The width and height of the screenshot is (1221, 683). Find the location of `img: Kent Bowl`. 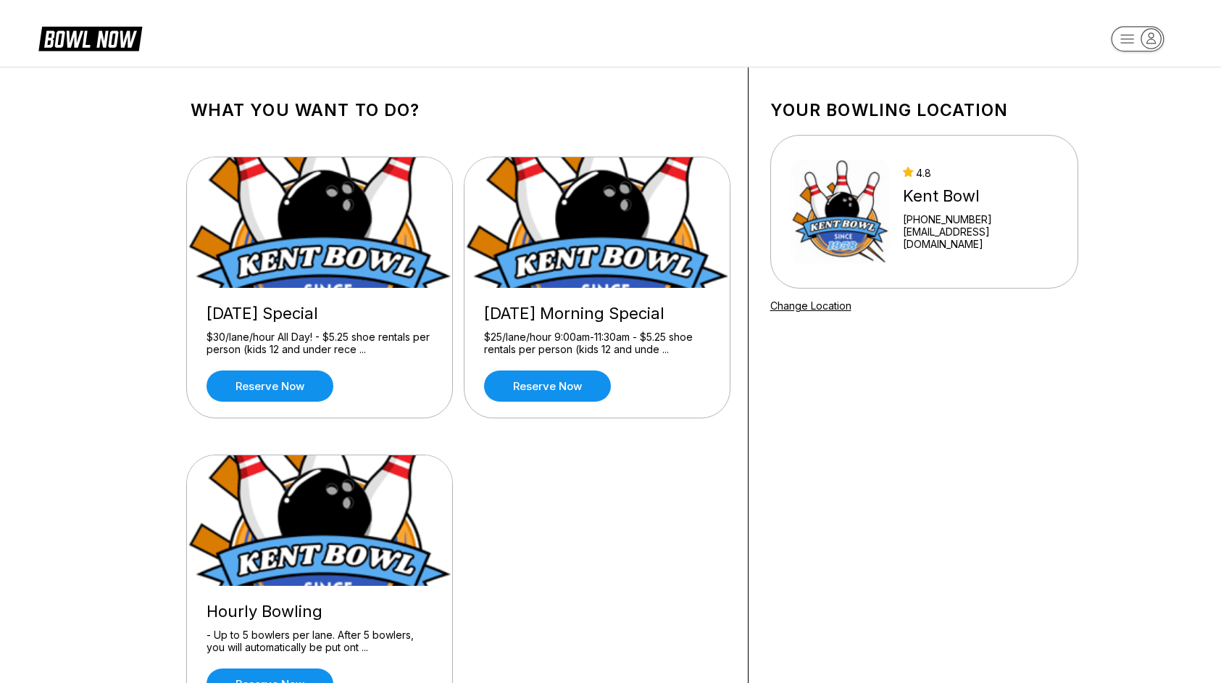

img: Kent Bowl is located at coordinates (840, 212).